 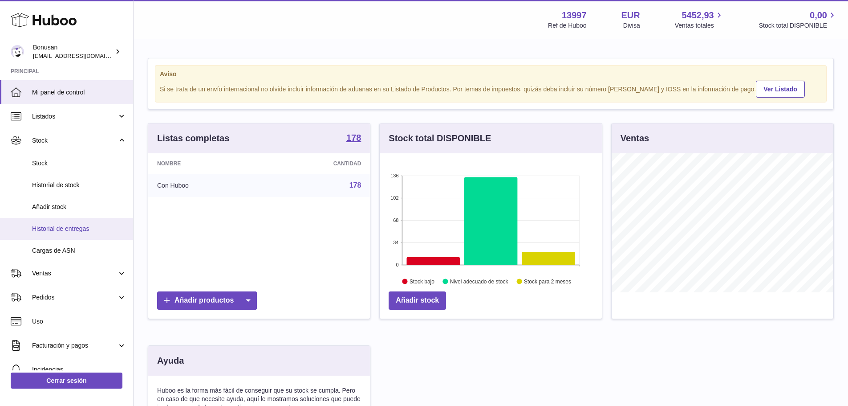 What do you see at coordinates (440, 138) in the screenshot?
I see `h3: Stock total DISPONIBLE` at bounding box center [440, 138].